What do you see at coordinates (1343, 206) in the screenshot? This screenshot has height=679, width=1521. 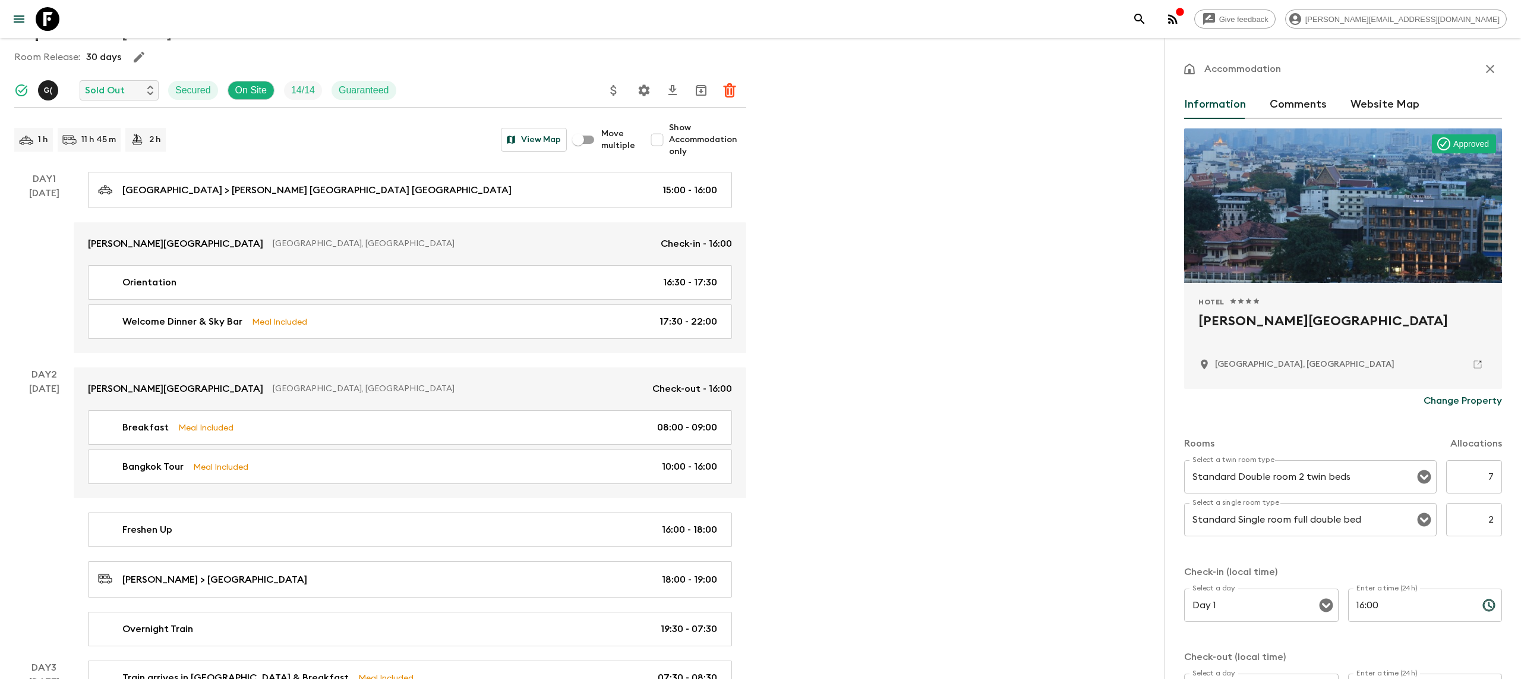 I see `div: Photo of Riva Surya Bangkok Hotel` at bounding box center [1343, 206].